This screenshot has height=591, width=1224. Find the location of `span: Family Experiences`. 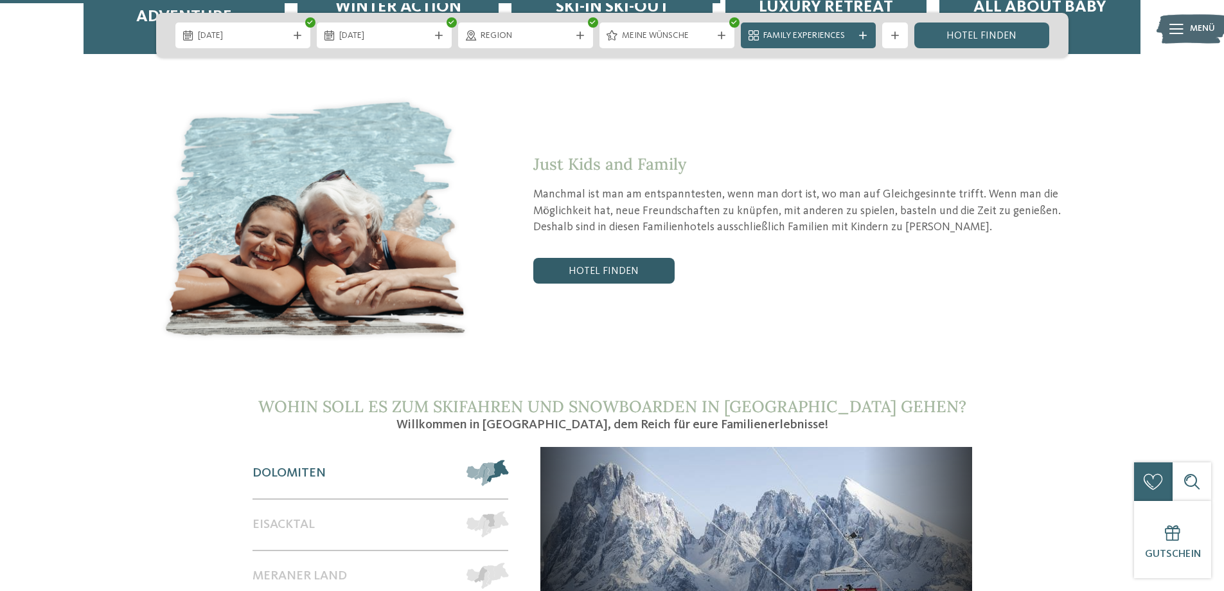

span: Family Experiences is located at coordinates (808, 36).